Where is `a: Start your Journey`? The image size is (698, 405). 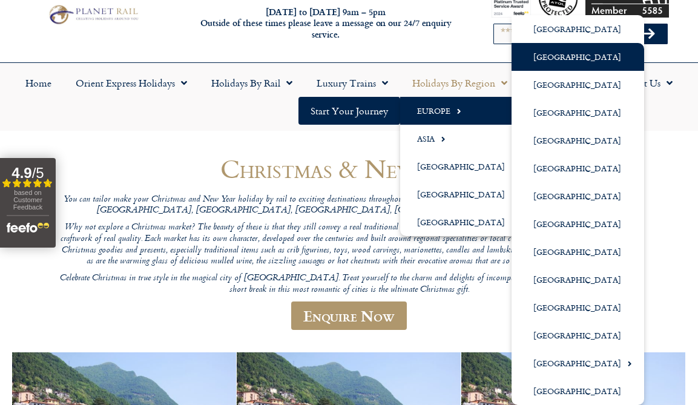 a: Start your Journey is located at coordinates (350, 111).